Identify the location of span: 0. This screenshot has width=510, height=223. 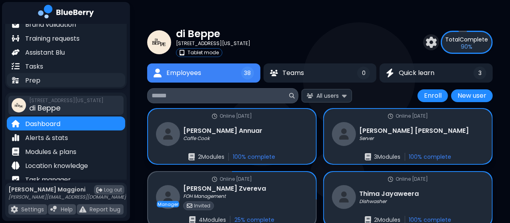
(363, 73).